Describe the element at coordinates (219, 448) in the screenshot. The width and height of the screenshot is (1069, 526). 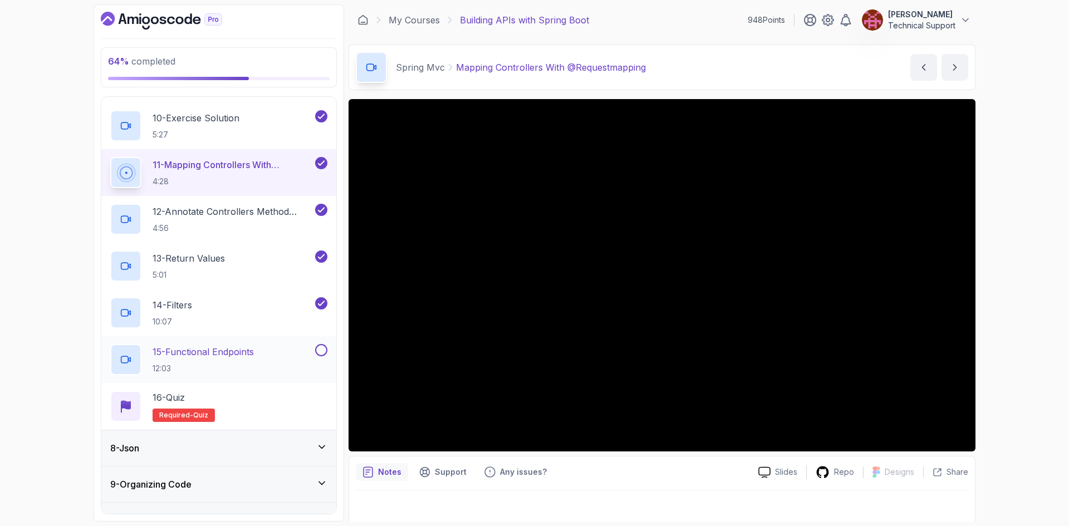
I see `button: 8-Json` at that location.